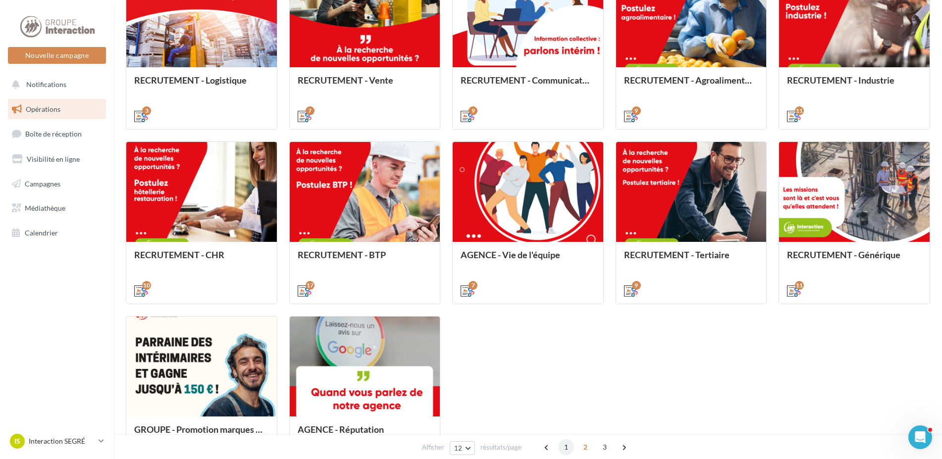 The width and height of the screenshot is (942, 459). What do you see at coordinates (528, 85) in the screenshot?
I see `div: RECRUTEMENT - Communication externe` at bounding box center [528, 85].